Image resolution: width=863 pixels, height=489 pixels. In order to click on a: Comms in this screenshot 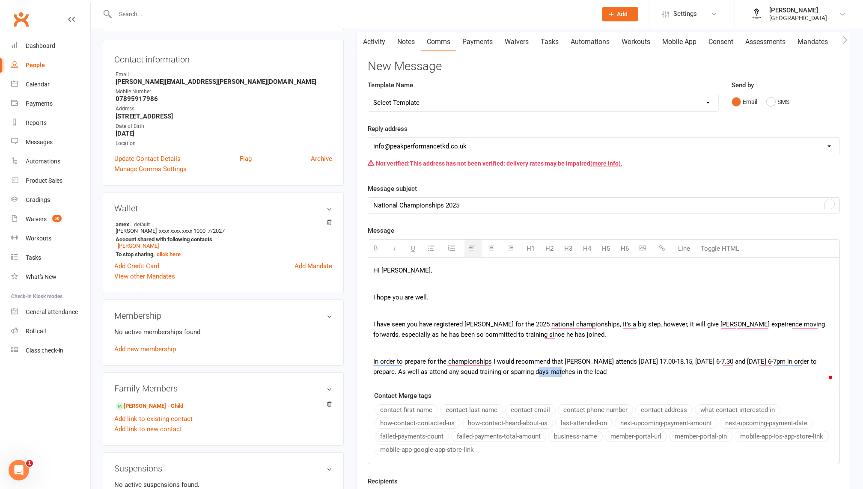, I will do `click(438, 42)`.